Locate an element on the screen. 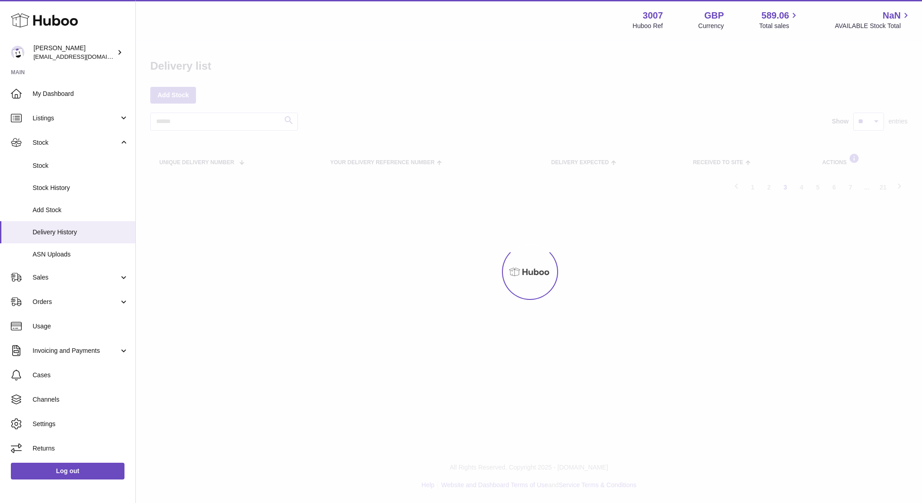  img: bevmay@maysama.com is located at coordinates (18, 52).